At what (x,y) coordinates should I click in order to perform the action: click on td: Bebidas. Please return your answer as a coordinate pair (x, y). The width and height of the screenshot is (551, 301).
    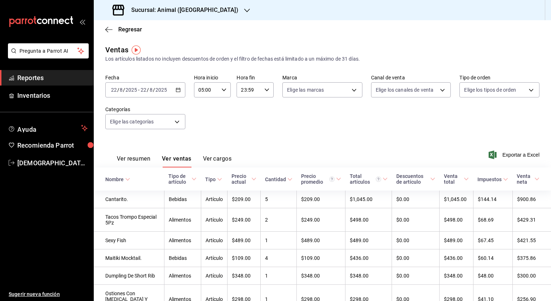
    Looking at the image, I should click on (183, 258).